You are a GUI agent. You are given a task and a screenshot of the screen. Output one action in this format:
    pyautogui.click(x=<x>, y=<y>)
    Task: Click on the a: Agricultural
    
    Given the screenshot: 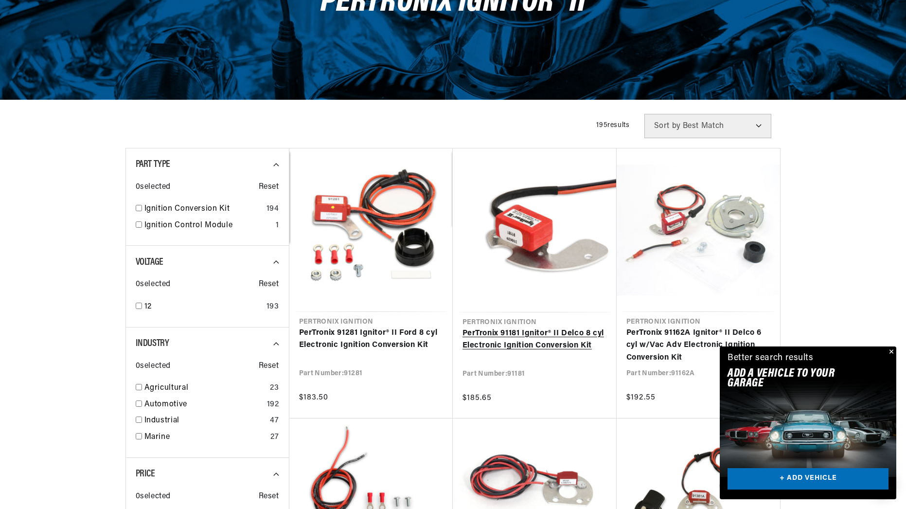 What is the action you would take?
    pyautogui.click(x=205, y=388)
    